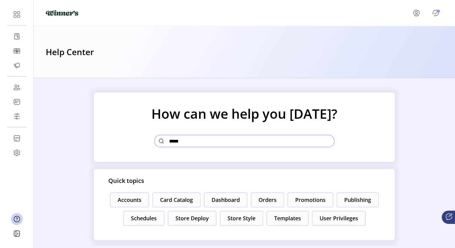 The height and width of the screenshot is (248, 455). Describe the element at coordinates (358, 200) in the screenshot. I see `button: Publishing` at that location.